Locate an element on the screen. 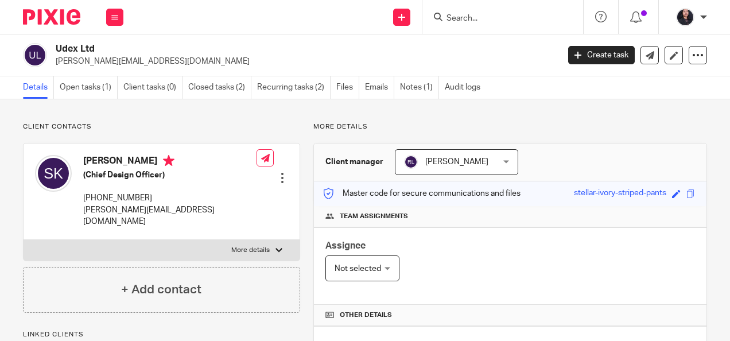 This screenshot has height=341, width=730. input: Search is located at coordinates (497, 19).